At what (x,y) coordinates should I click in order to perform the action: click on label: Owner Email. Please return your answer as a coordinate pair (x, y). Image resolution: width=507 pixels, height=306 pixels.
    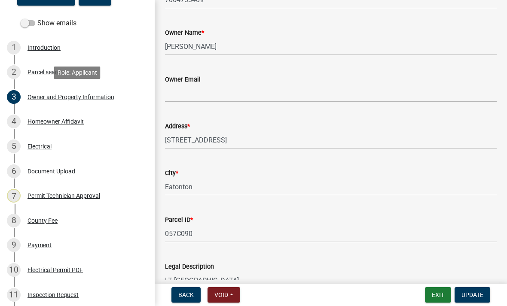
    Looking at the image, I should click on (183, 80).